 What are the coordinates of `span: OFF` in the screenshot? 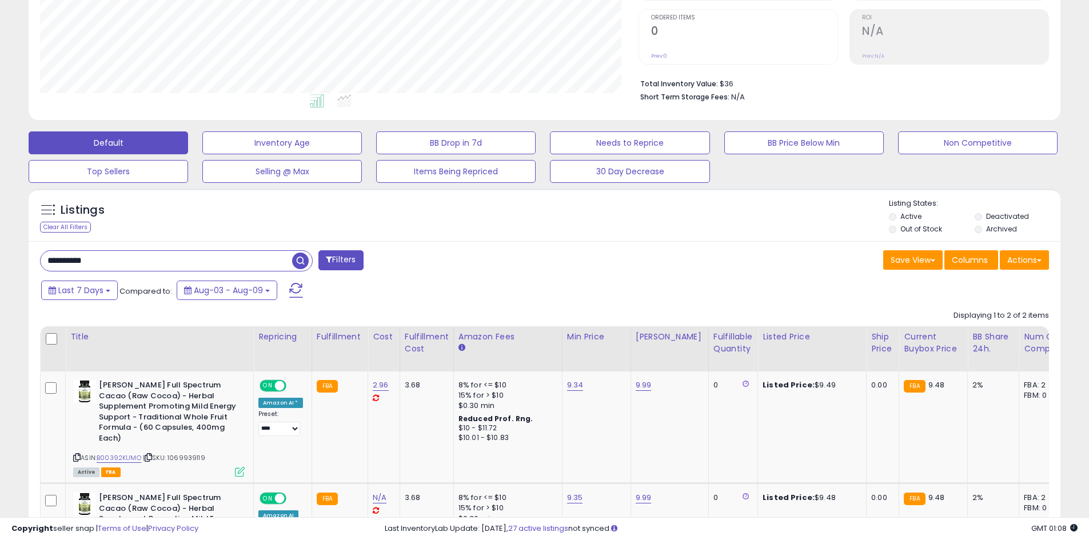 It's located at (294, 386).